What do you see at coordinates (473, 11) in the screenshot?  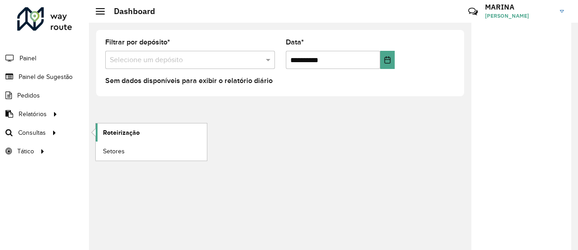 I see `a: Contato Rápido` at bounding box center [473, 11].